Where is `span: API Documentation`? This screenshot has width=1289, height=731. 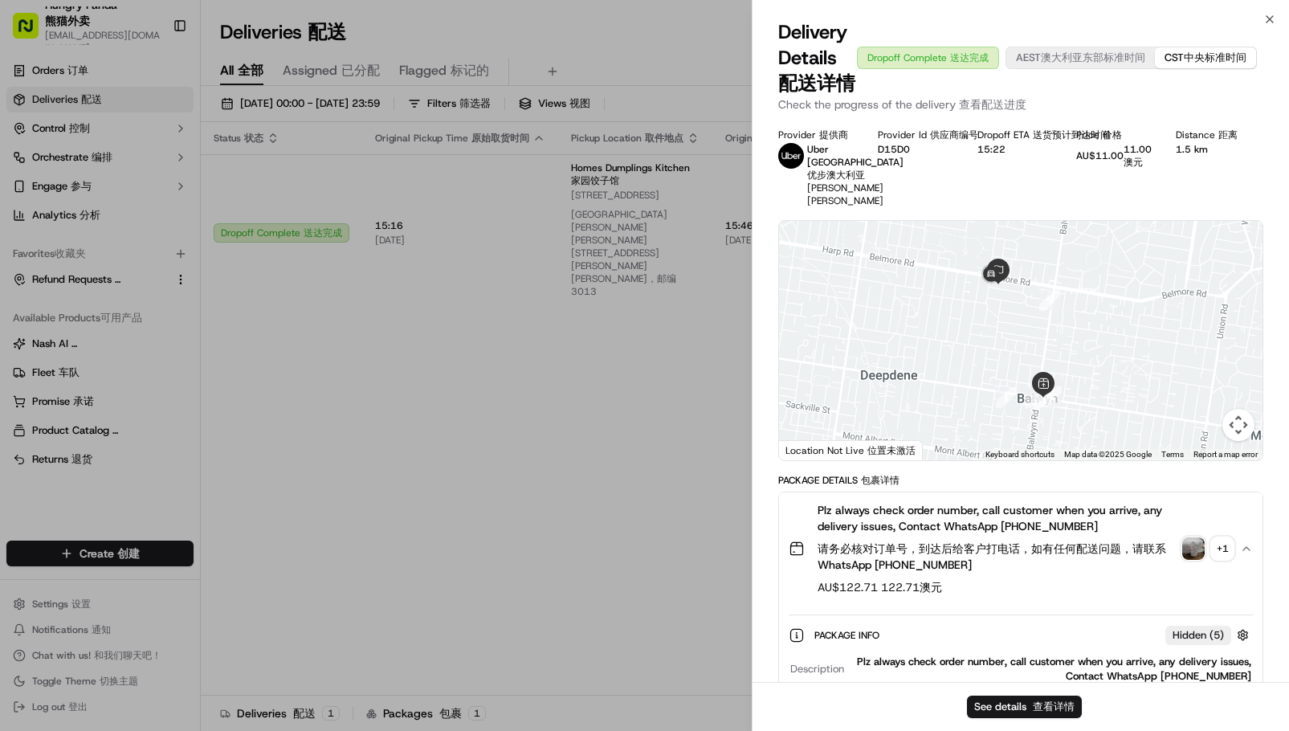 span: API Documentation is located at coordinates (205, 367).